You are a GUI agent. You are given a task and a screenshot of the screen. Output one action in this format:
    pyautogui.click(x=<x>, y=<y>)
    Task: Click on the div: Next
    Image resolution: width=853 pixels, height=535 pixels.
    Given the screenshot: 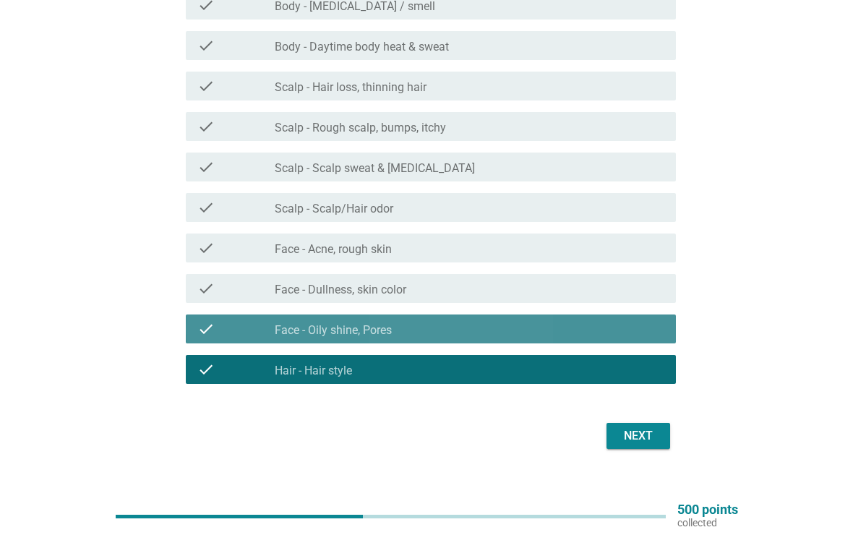 What is the action you would take?
    pyautogui.click(x=638, y=436)
    